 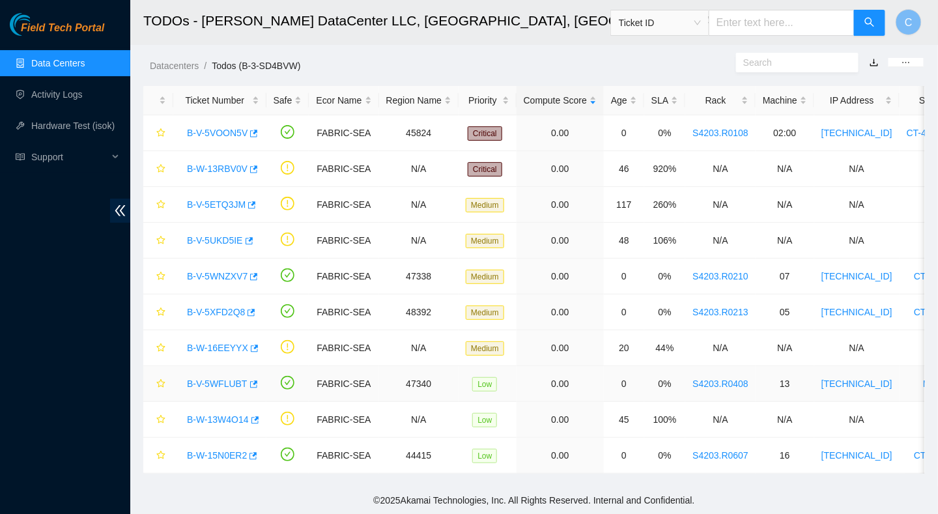 What do you see at coordinates (870, 23) in the screenshot?
I see `button: search` at bounding box center [870, 23].